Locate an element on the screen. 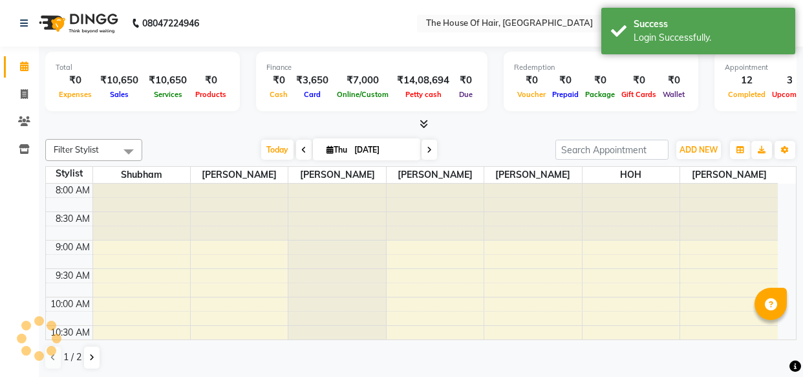 Image resolution: width=803 pixels, height=377 pixels. div: ₹3,650 is located at coordinates (312, 80).